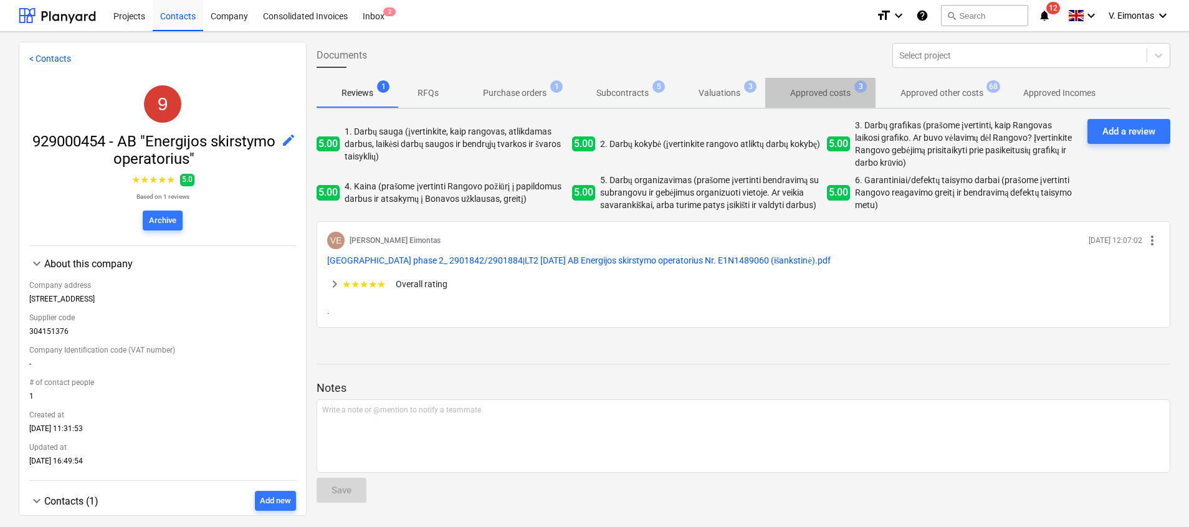 The height and width of the screenshot is (527, 1189). What do you see at coordinates (289, 140) in the screenshot?
I see `span: edit` at bounding box center [289, 140].